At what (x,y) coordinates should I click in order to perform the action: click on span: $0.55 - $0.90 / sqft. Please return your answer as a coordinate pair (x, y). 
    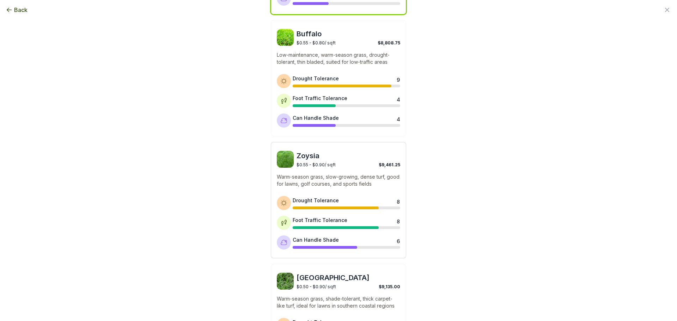
    Looking at the image, I should click on (316, 165).